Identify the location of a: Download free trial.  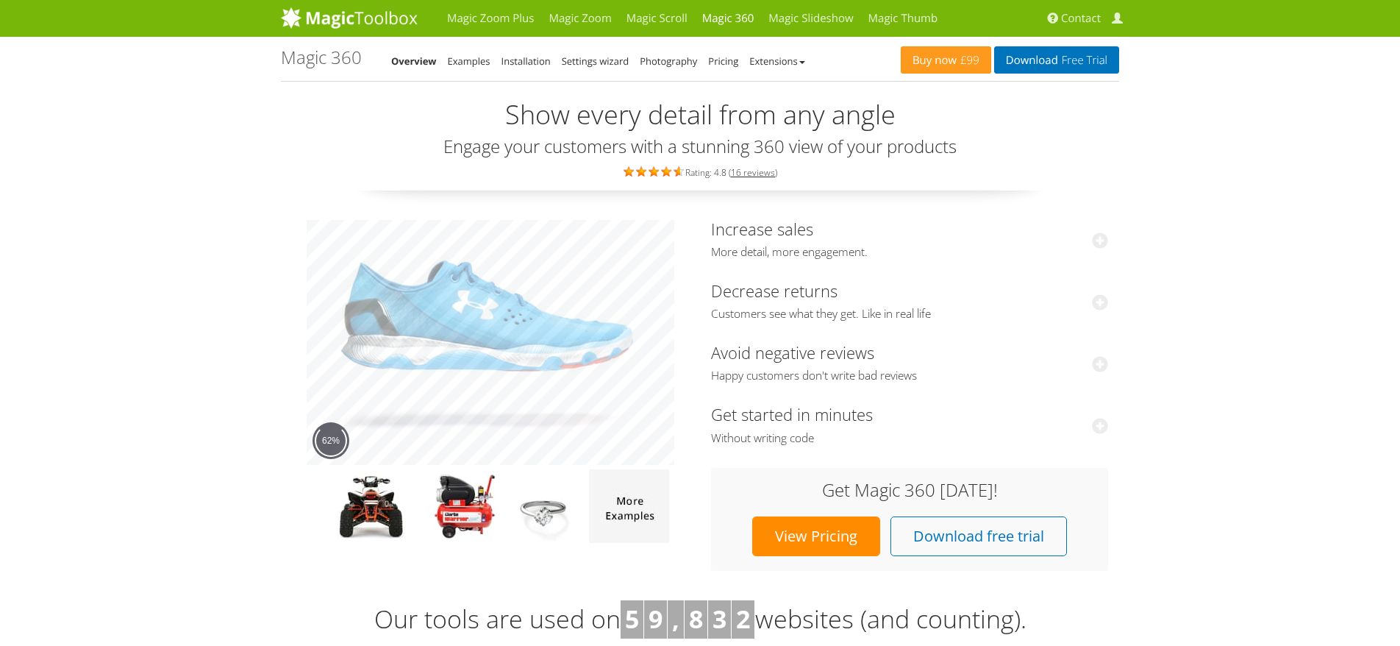
(979, 536).